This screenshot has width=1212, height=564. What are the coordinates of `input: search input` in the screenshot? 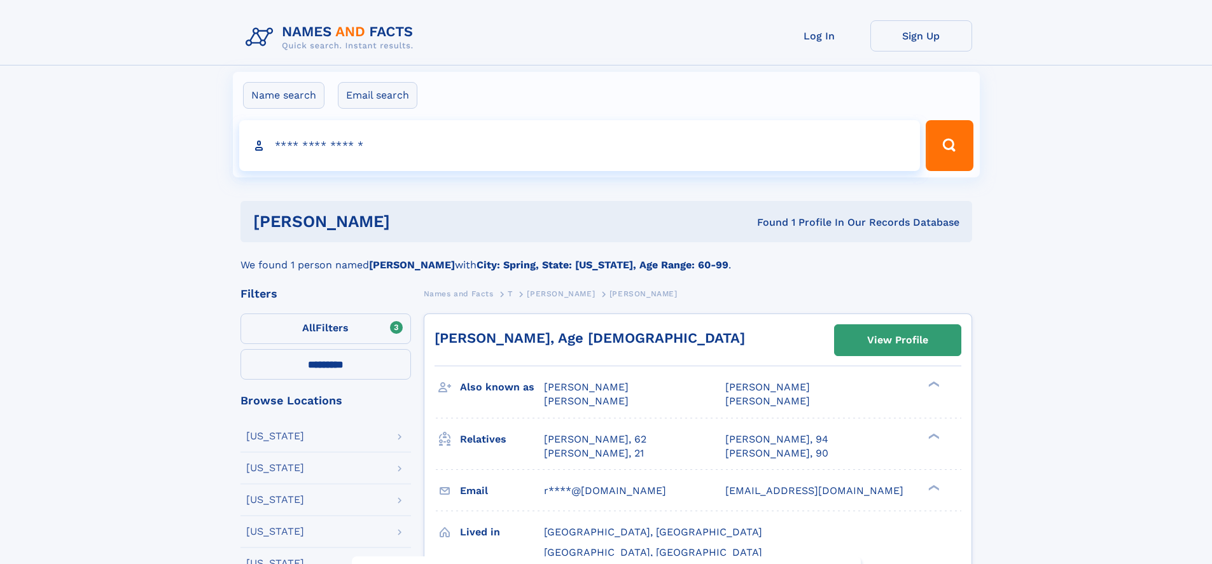 It's located at (580, 146).